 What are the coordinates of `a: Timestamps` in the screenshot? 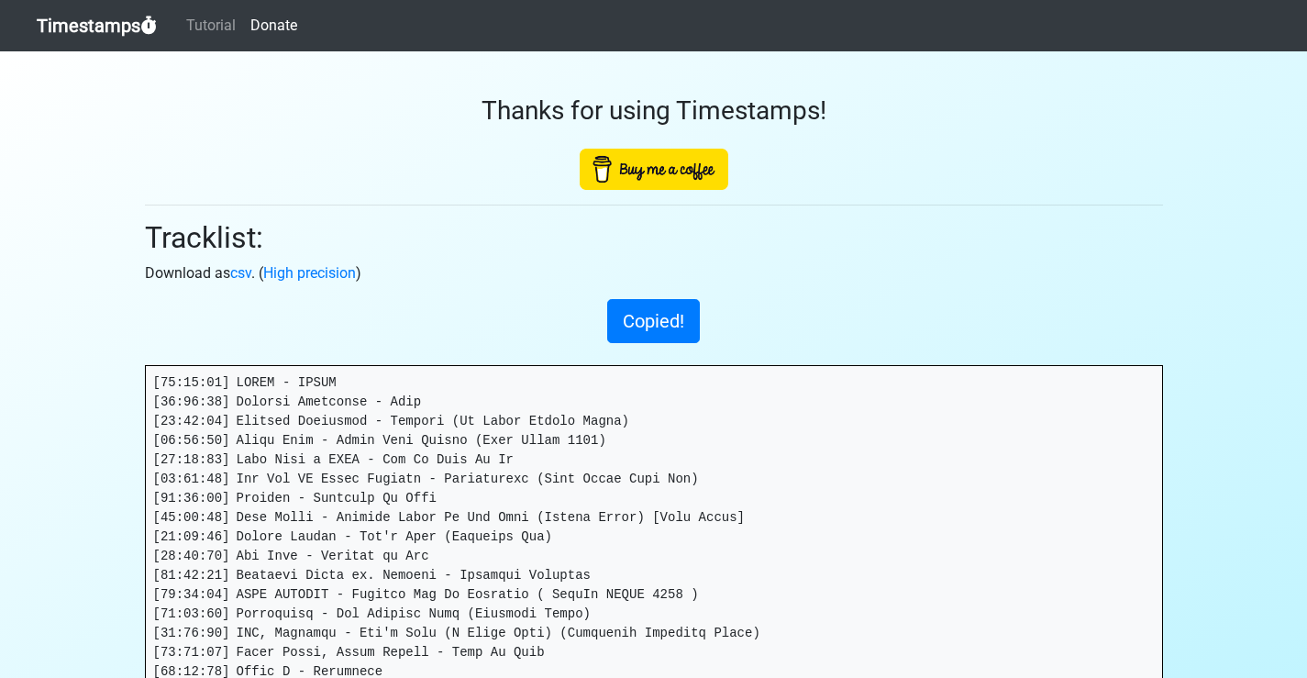 It's located at (96, 26).